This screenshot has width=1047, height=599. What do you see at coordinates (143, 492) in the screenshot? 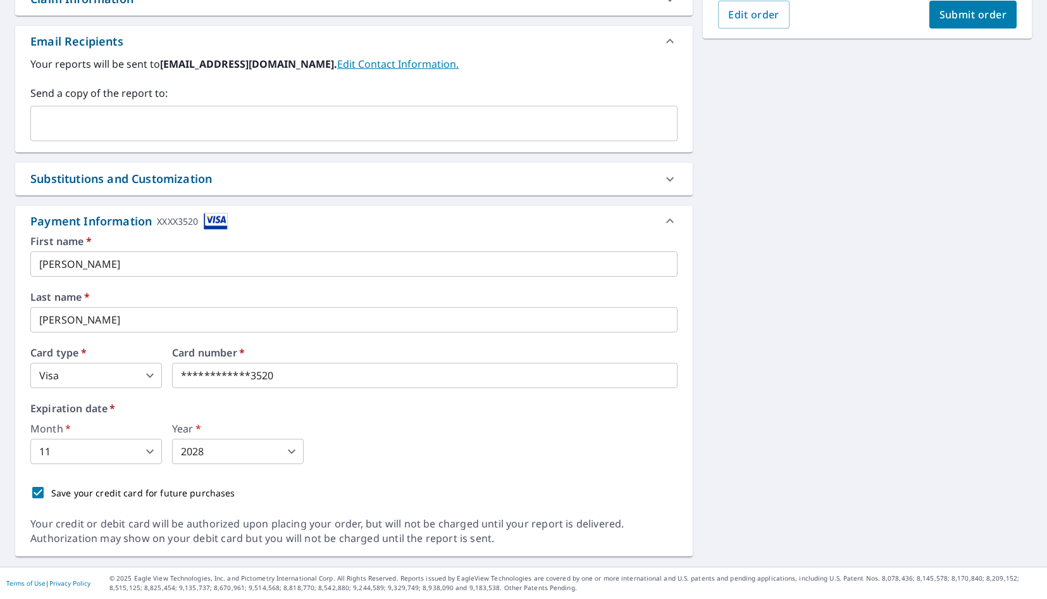
I see `p: Save your credit card for future purchases` at bounding box center [143, 492].